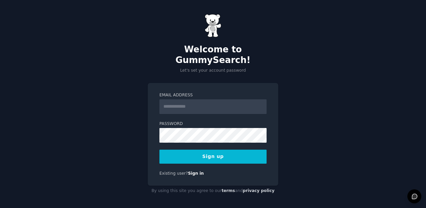 The image size is (426, 208). I want to click on img: Gummy Bear, so click(213, 26).